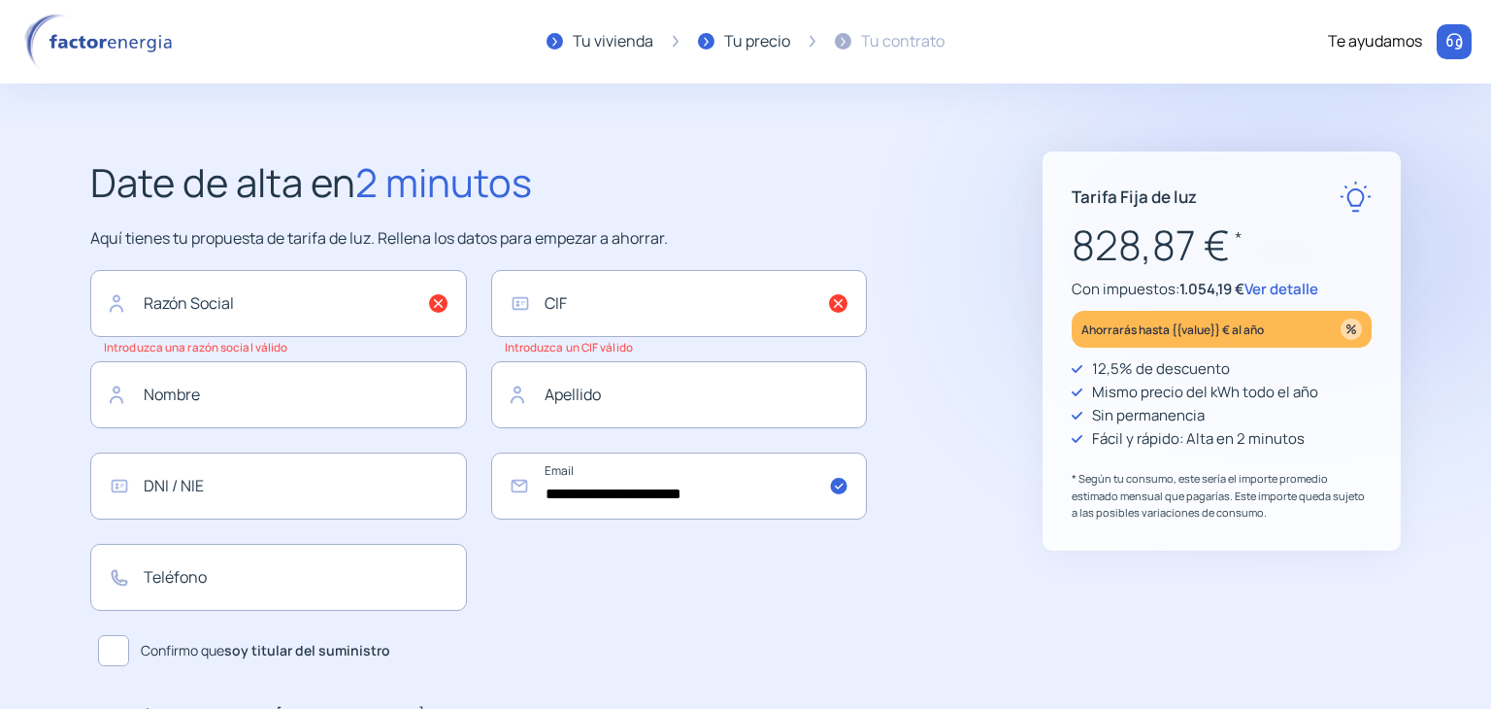 The width and height of the screenshot is (1491, 709). What do you see at coordinates (1198, 439) in the screenshot?
I see `p: Fácil y rápido: Alta en 2 minutos` at bounding box center [1198, 439].